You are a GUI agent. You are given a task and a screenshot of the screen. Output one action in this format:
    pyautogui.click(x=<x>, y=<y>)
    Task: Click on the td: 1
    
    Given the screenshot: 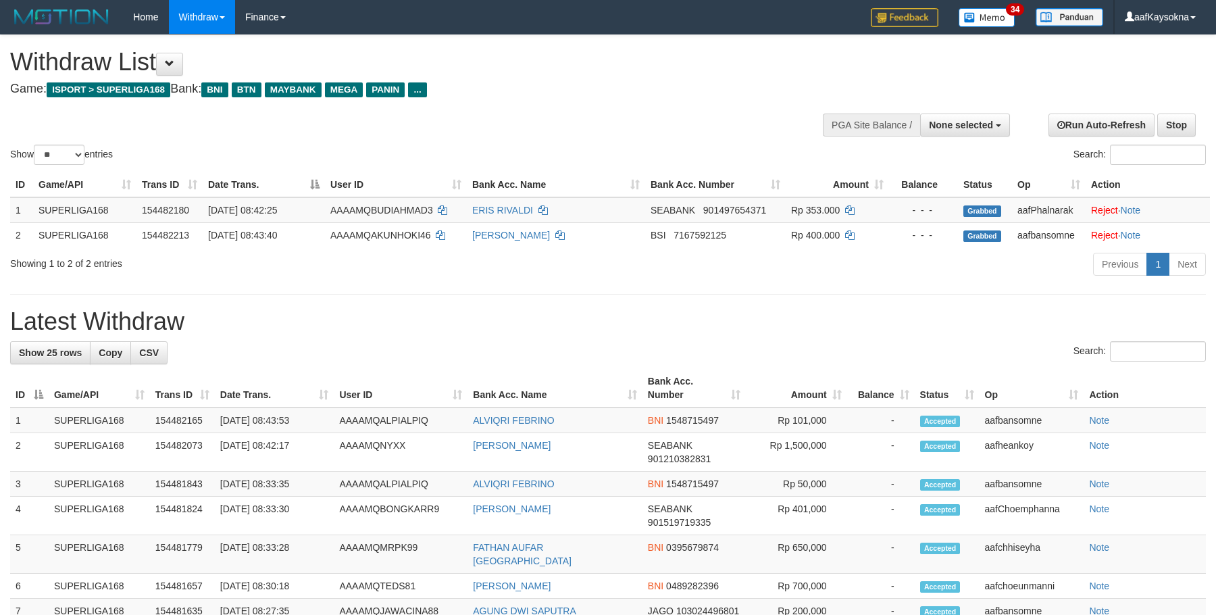 What is the action you would take?
    pyautogui.click(x=22, y=210)
    